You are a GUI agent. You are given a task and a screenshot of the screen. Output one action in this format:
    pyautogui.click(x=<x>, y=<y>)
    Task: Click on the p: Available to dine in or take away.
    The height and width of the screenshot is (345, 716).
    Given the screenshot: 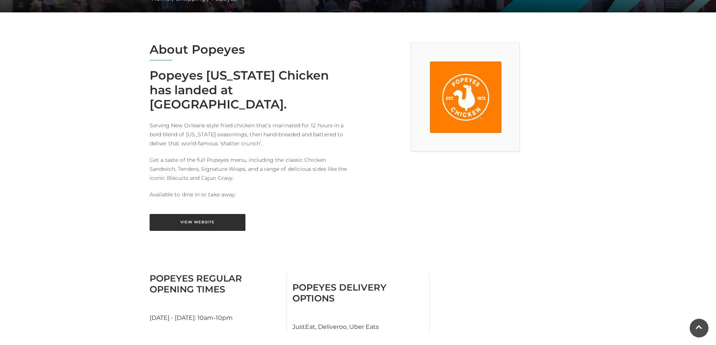 What is the action you would take?
    pyautogui.click(x=251, y=195)
    